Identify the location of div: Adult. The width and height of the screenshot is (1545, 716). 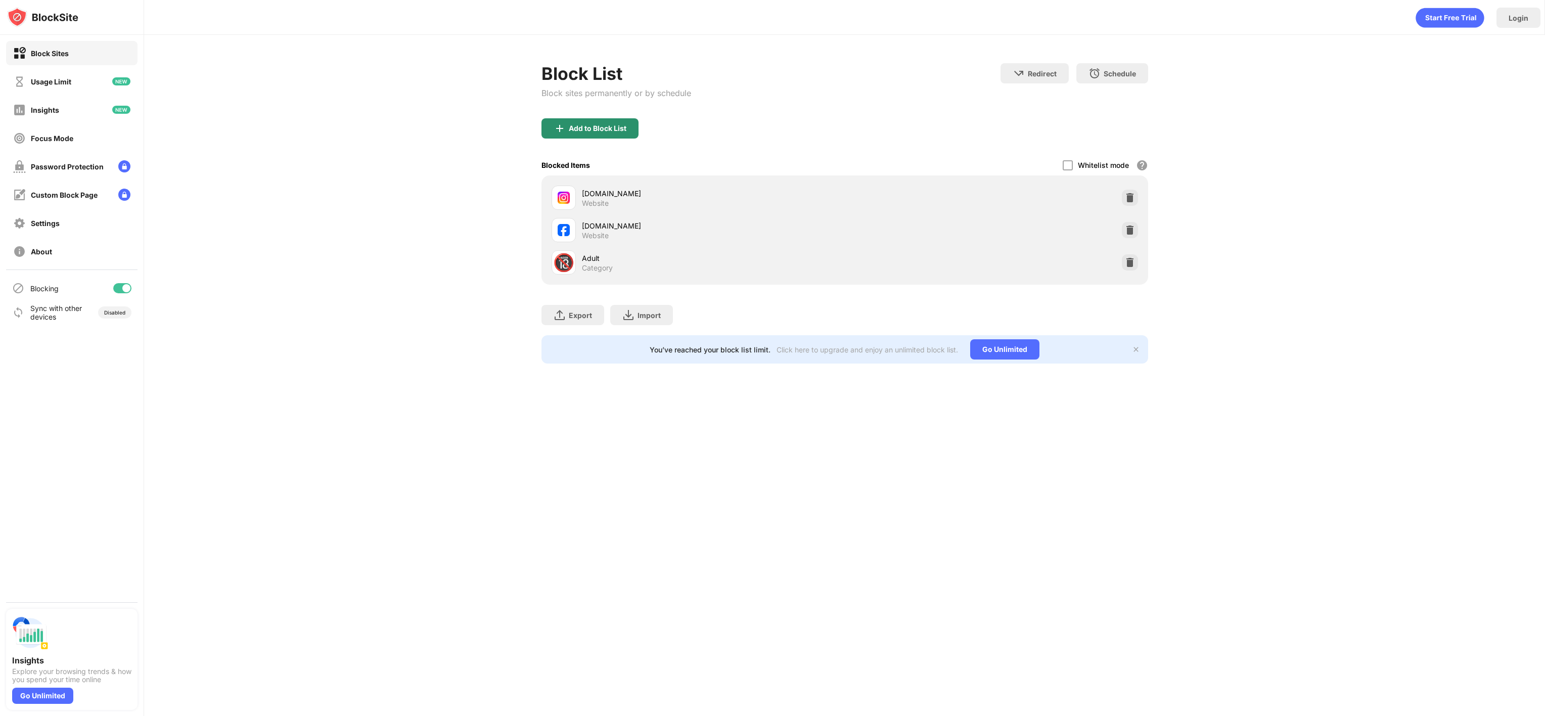
(713, 258).